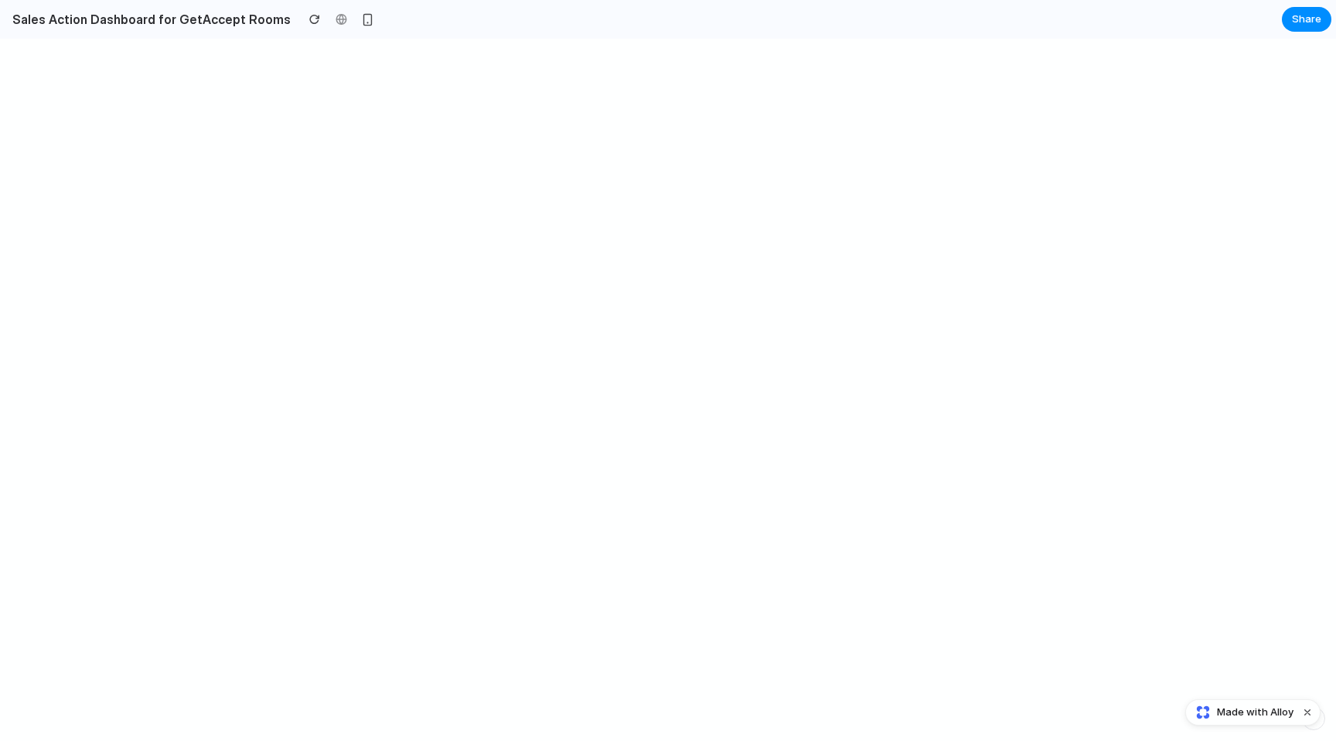  What do you see at coordinates (1307, 19) in the screenshot?
I see `button: Share` at bounding box center [1307, 19].